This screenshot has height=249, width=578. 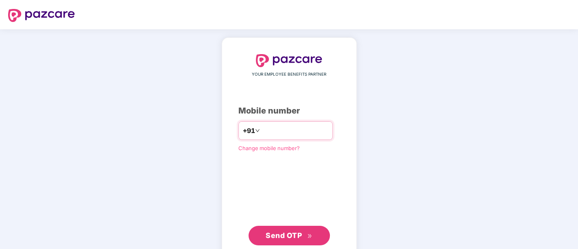 I want to click on span: Change mobile number?, so click(x=269, y=148).